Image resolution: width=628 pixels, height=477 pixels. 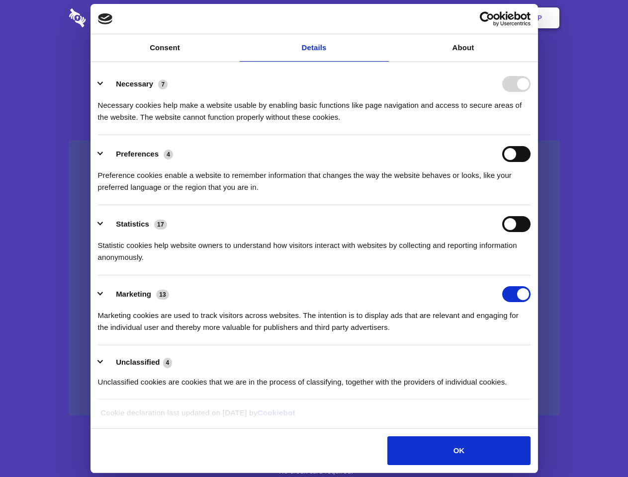 What do you see at coordinates (111, 18) in the screenshot?
I see `img: logo-wordmark-white-trans-d4663122ce5f474addd5e946df7df03e33cb6a1c49d2221995e7729f52c070b2.svg` at bounding box center [111, 18].